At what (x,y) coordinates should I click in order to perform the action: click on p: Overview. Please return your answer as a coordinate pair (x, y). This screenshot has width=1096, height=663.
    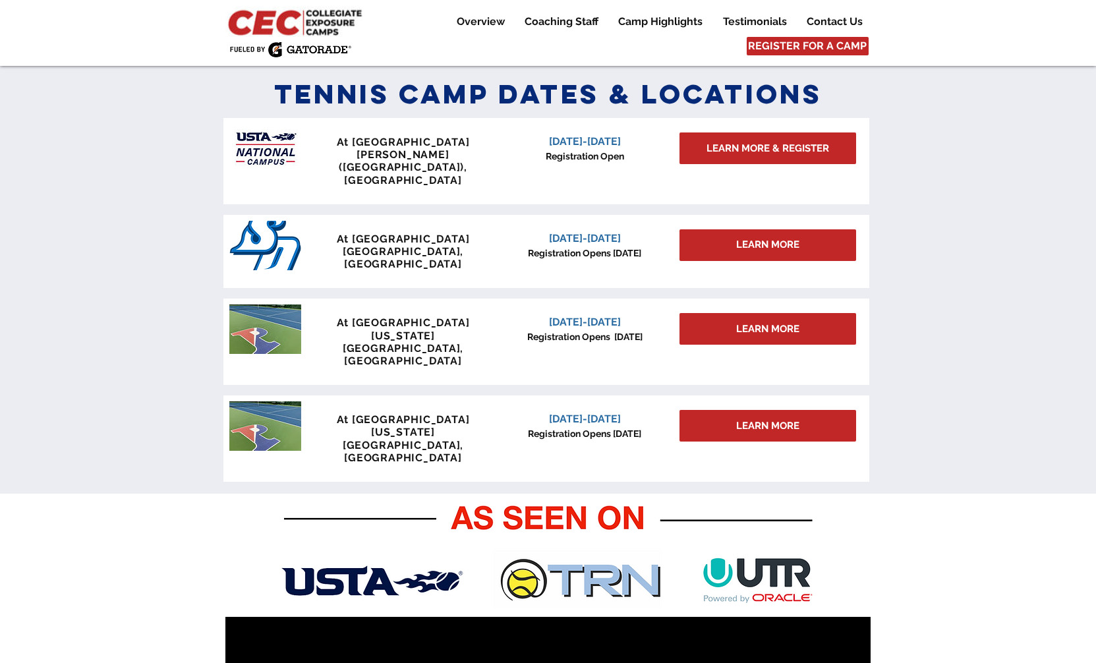
    Looking at the image, I should click on (480, 22).